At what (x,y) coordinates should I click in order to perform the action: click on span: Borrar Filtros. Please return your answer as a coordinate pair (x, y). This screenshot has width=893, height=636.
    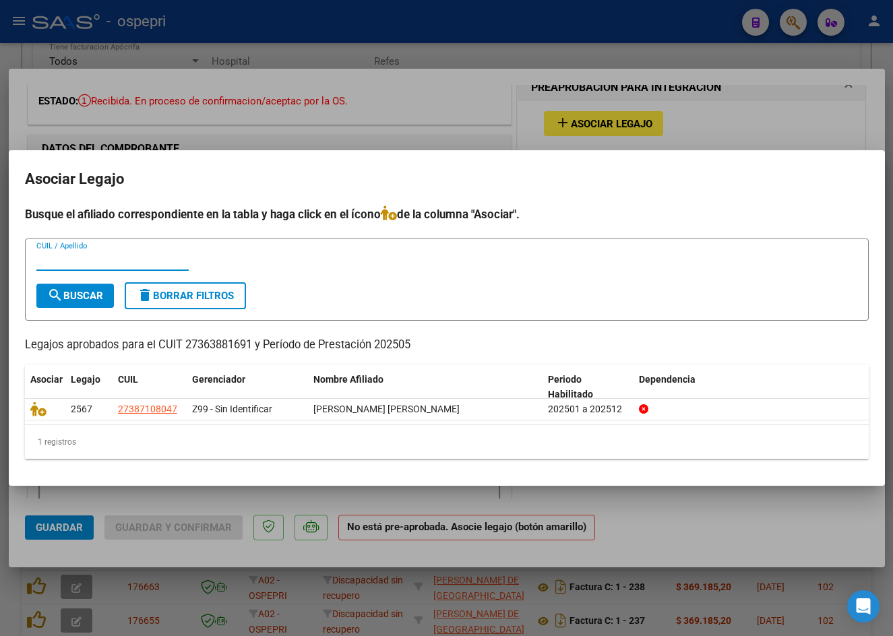
    Looking at the image, I should click on (185, 296).